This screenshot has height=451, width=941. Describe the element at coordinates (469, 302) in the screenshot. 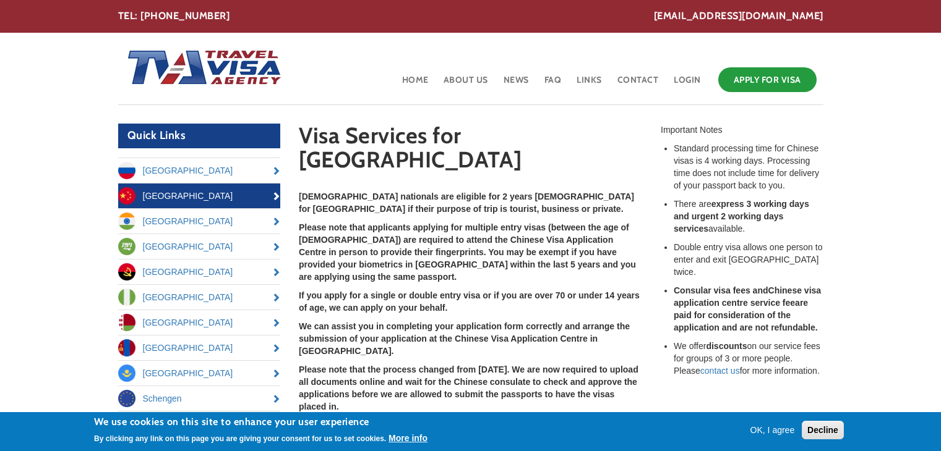

I see `strong: If you apply for a single or double entry visa or if you are over 70 or under 14 years of age, we...` at that location.